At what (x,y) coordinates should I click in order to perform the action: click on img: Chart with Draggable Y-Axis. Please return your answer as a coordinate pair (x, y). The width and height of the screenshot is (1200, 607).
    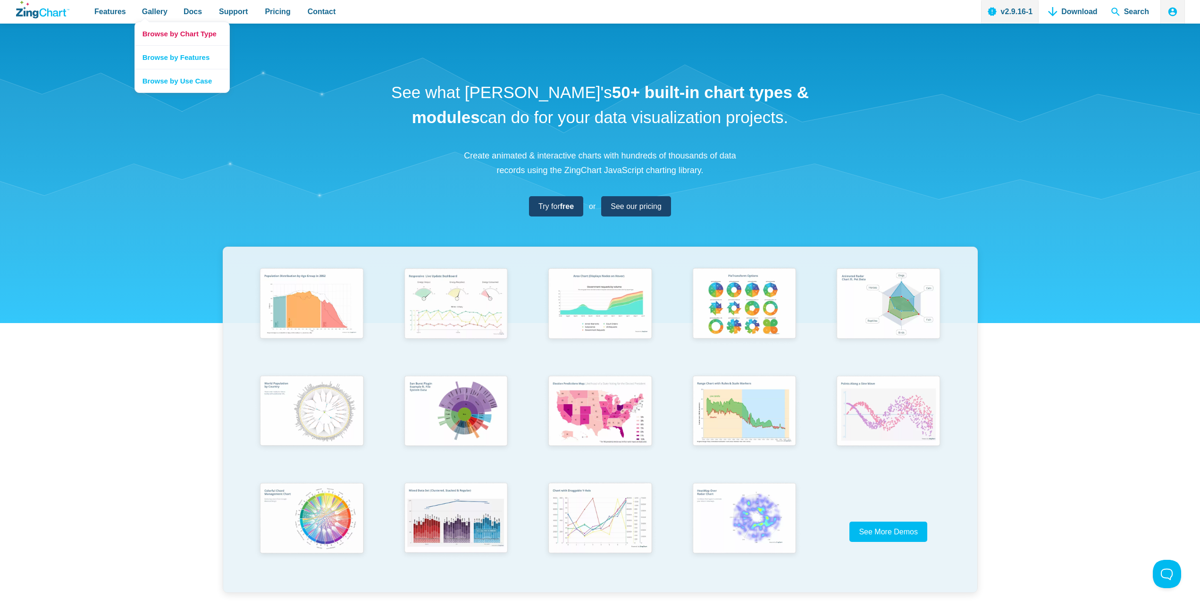
    Looking at the image, I should click on (600, 520).